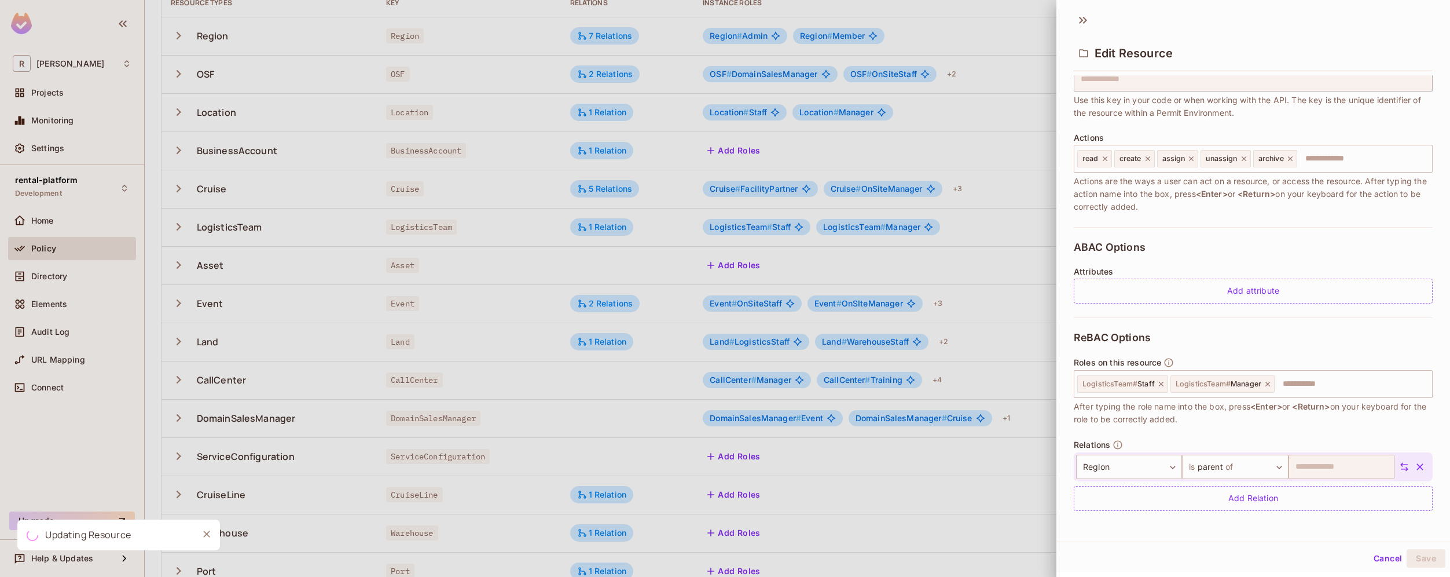 The width and height of the screenshot is (1450, 577). What do you see at coordinates (1219, 384) in the screenshot?
I see `span: Manager` at bounding box center [1219, 384].